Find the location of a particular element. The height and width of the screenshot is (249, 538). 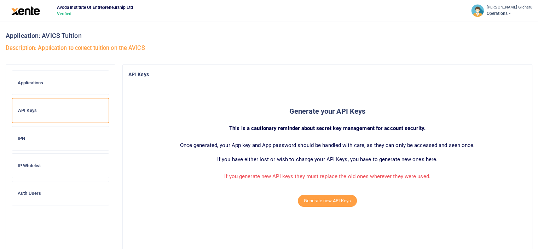

a: IP Whitelist is located at coordinates (60, 166).